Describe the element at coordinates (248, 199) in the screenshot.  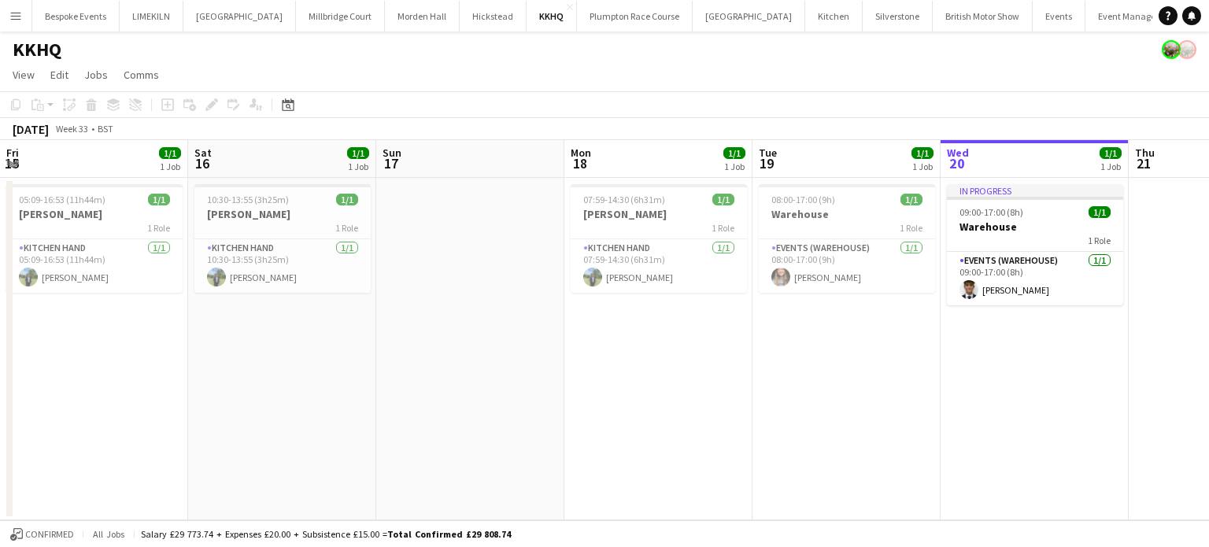
I see `span: 10:30-13:55 (3h25m)` at that location.